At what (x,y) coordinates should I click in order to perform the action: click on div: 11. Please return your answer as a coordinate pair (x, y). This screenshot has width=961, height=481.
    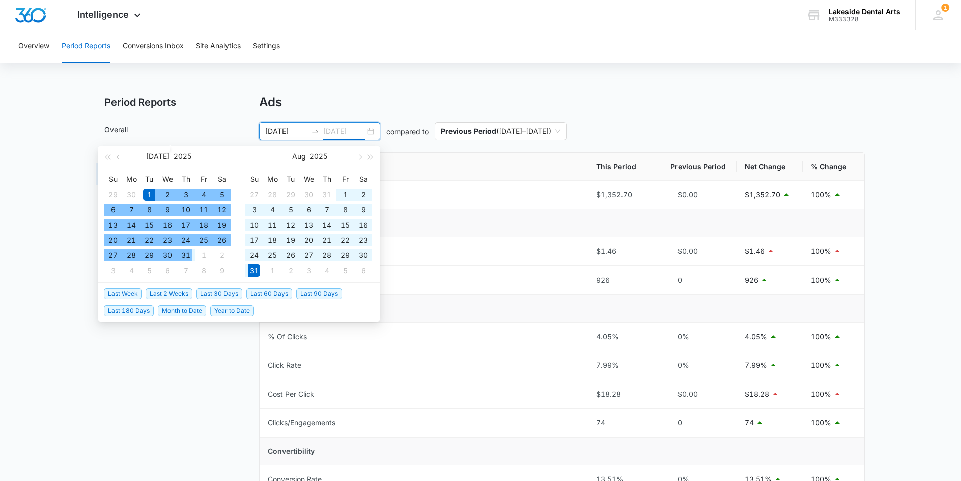
    Looking at the image, I should click on (204, 210).